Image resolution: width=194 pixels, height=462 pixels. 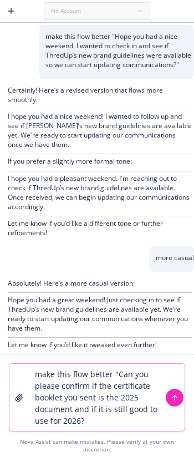 I want to click on p: more casual, so click(x=175, y=257).